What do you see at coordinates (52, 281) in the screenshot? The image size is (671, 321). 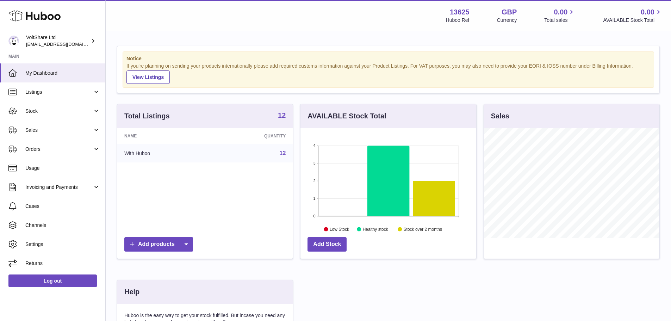 I see `a: Log out` at bounding box center [52, 281].